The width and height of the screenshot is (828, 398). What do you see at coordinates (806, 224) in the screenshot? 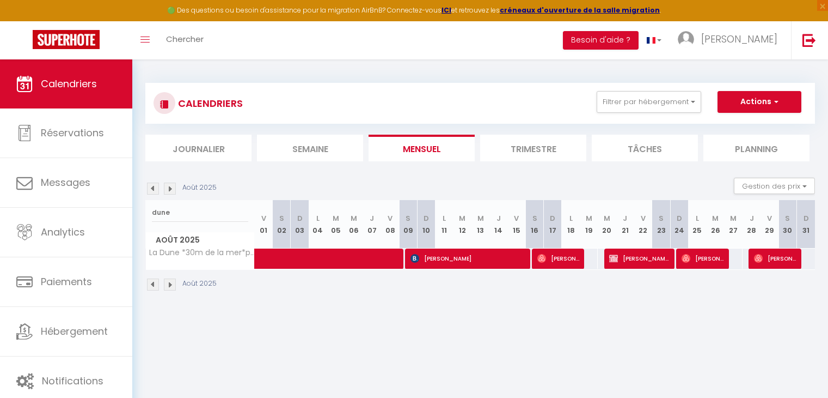
I see `th: 31` at bounding box center [806, 224].